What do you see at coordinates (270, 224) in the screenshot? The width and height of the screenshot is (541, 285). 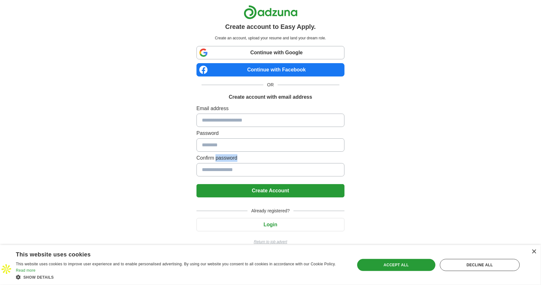 I see `button: Login` at bounding box center [270, 224].